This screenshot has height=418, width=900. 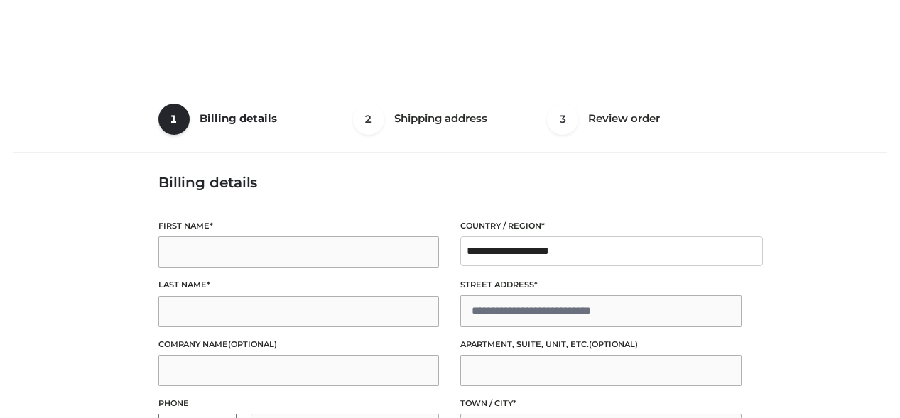 What do you see at coordinates (299, 344) in the screenshot?
I see `label: Company name` at bounding box center [299, 344].